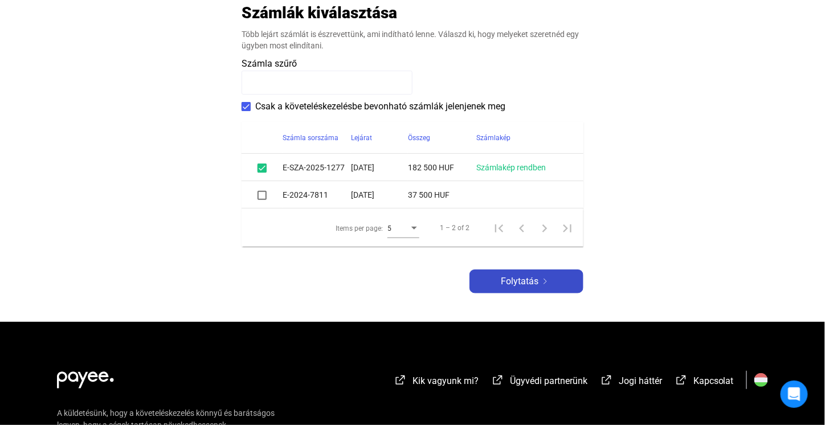 This screenshot has width=825, height=425. I want to click on span: Számla szűrő, so click(269, 63).